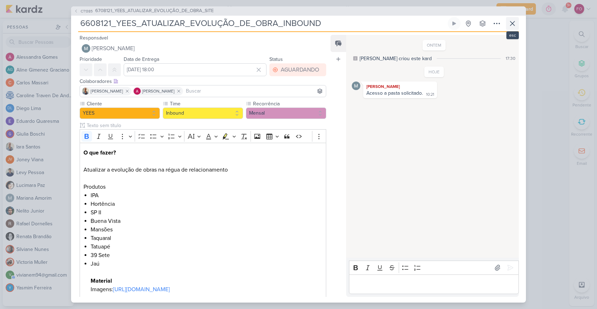  What do you see at coordinates (395, 93) in the screenshot?
I see `div: Acesso a pasta solicitado.` at bounding box center [395, 93].